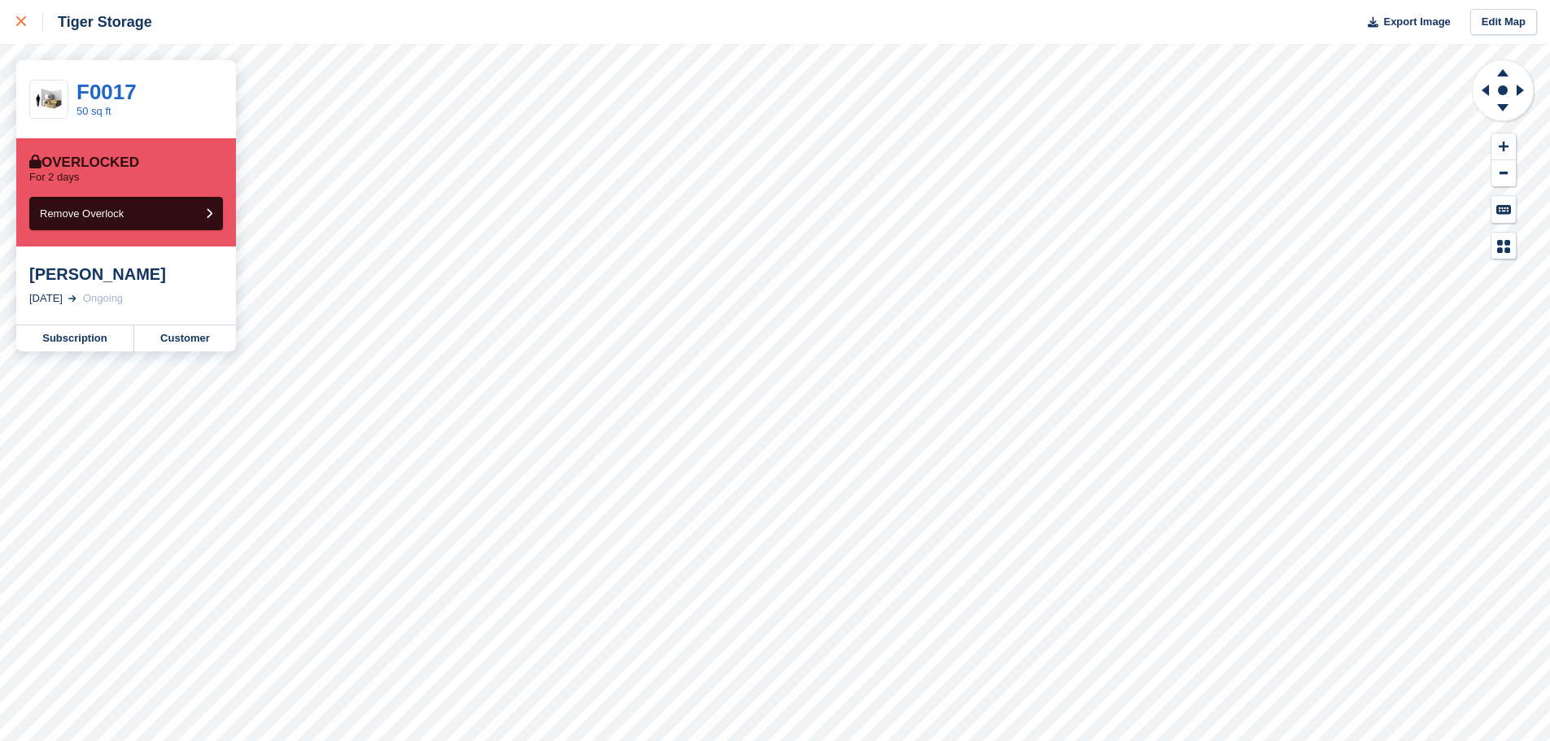 Image resolution: width=1550 pixels, height=741 pixels. I want to click on button: Keyboard Shortcuts, so click(1504, 209).